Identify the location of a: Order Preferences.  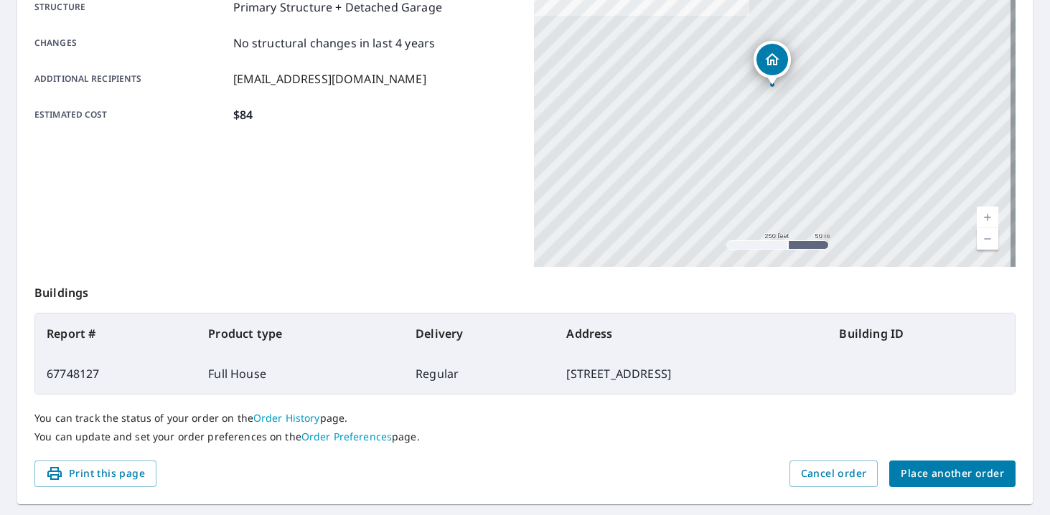
(347, 436).